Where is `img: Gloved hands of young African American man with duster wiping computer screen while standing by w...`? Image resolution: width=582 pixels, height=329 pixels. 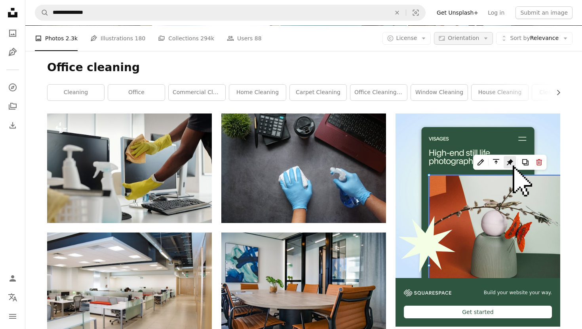
img: Gloved hands of young African American man with duster wiping computer screen while standing by w... is located at coordinates (129, 168).